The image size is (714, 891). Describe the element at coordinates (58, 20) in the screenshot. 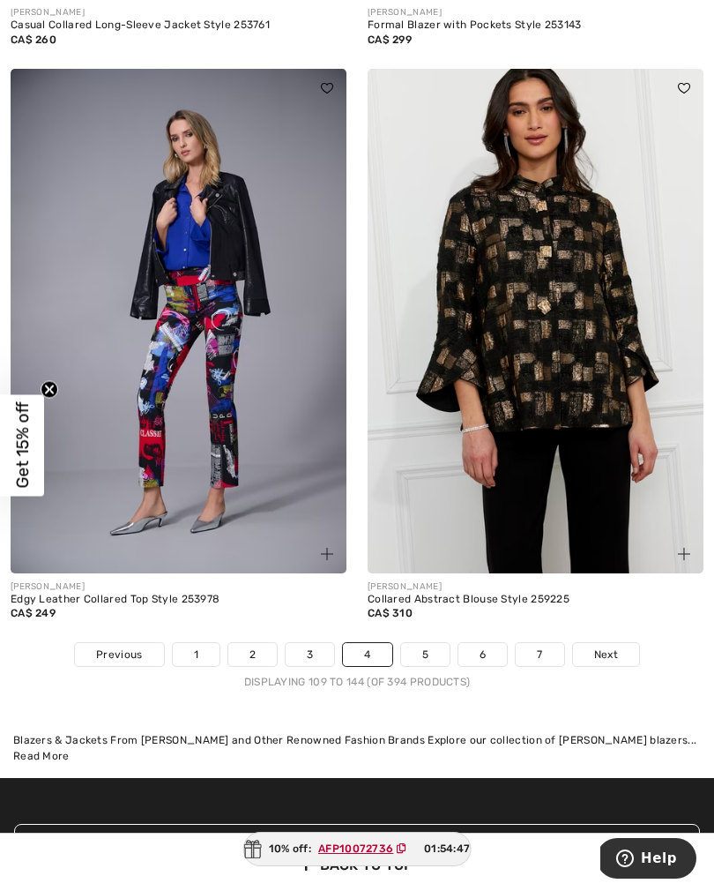

I see `span: Help` at that location.